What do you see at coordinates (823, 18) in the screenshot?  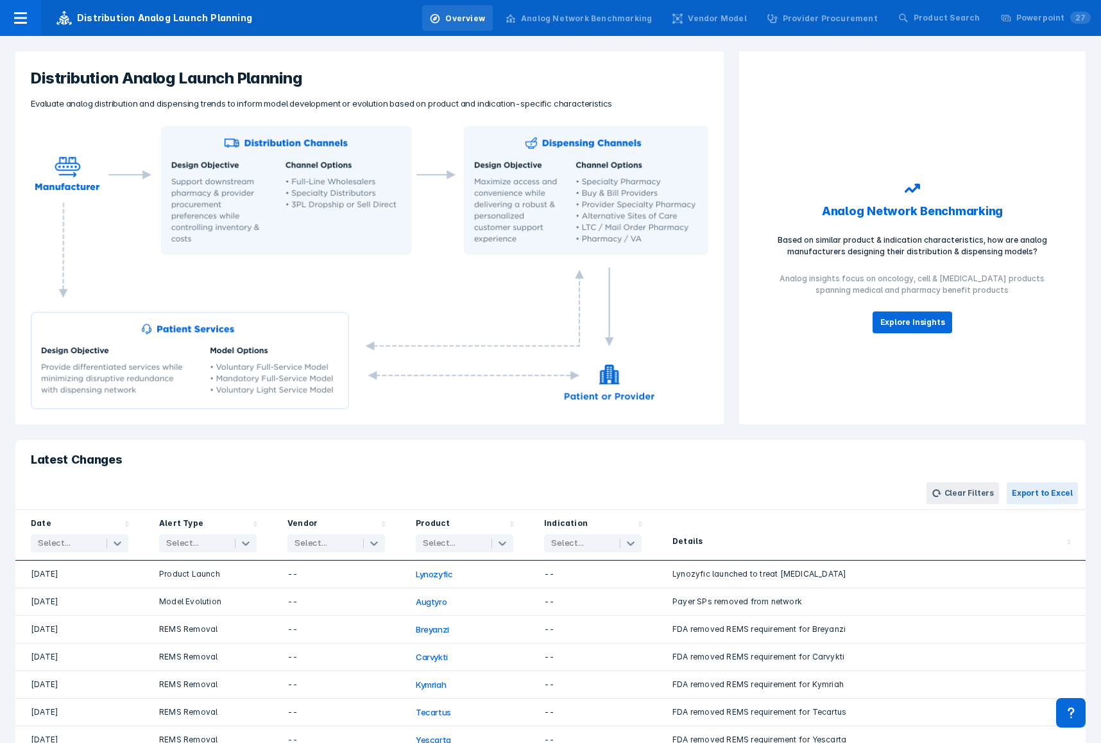 I see `a: Provider Procurement` at bounding box center [823, 18].